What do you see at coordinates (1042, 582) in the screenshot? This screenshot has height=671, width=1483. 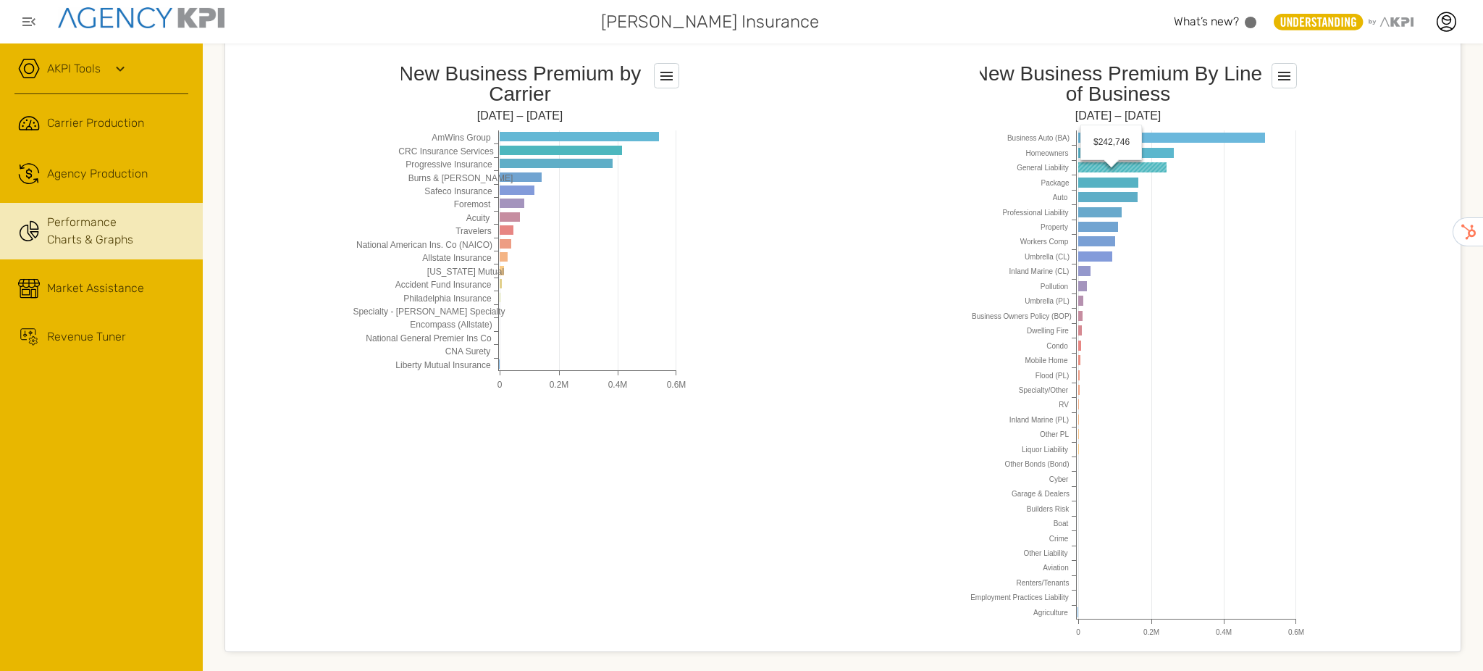 I see `text: Renters/Tenants` at bounding box center [1042, 582].